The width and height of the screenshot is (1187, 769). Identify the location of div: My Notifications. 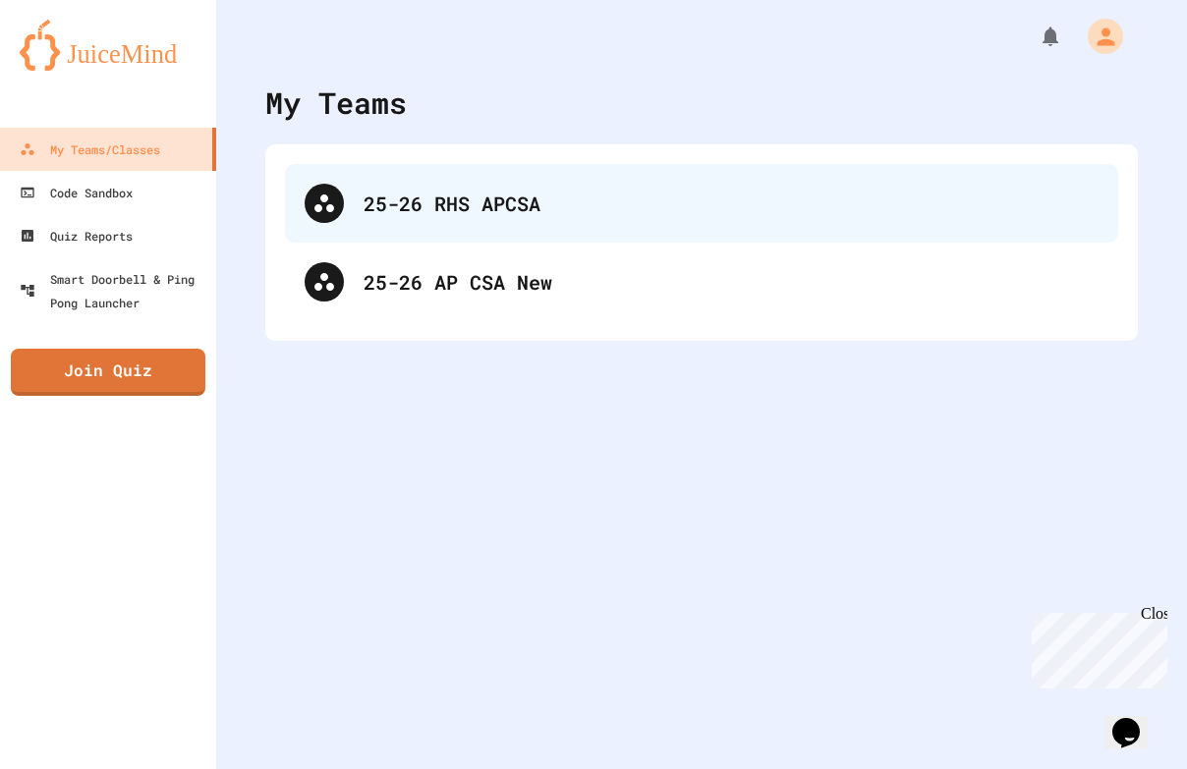
(1035, 36).